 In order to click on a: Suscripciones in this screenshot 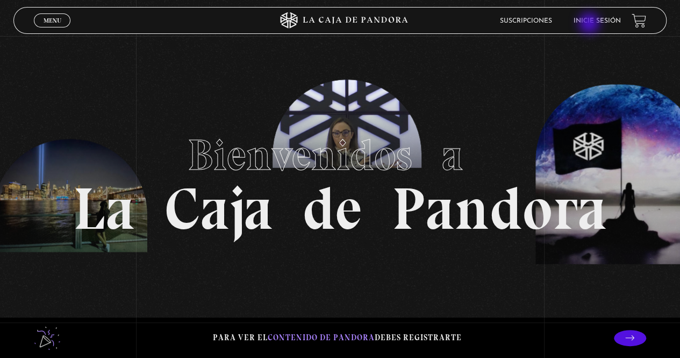, I will do `click(526, 21)`.